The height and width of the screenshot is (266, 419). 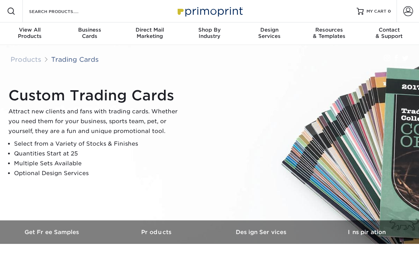 I want to click on a: Inspiration, so click(x=366, y=232).